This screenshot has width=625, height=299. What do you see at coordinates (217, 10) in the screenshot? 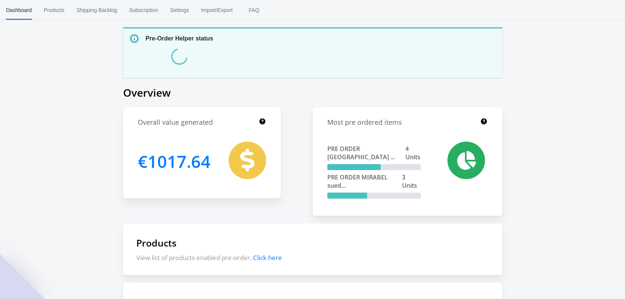
I see `span: Import/Export` at bounding box center [217, 10].